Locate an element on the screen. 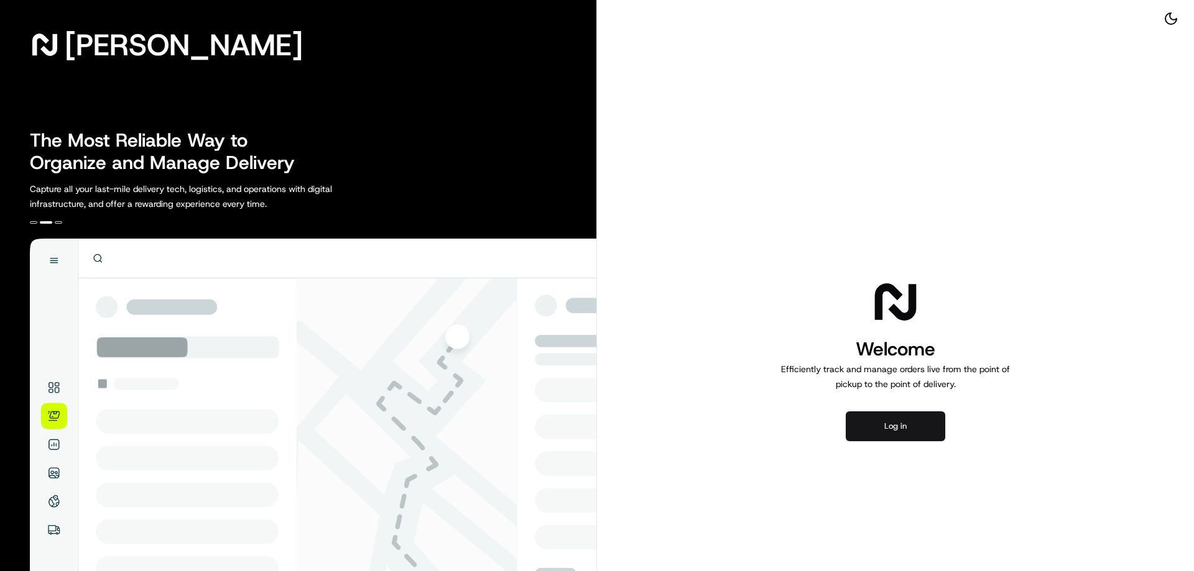 This screenshot has height=571, width=1194. p: Efficiently track and manage orders live from the point of pickup to the point of delivery. is located at coordinates (895, 377).